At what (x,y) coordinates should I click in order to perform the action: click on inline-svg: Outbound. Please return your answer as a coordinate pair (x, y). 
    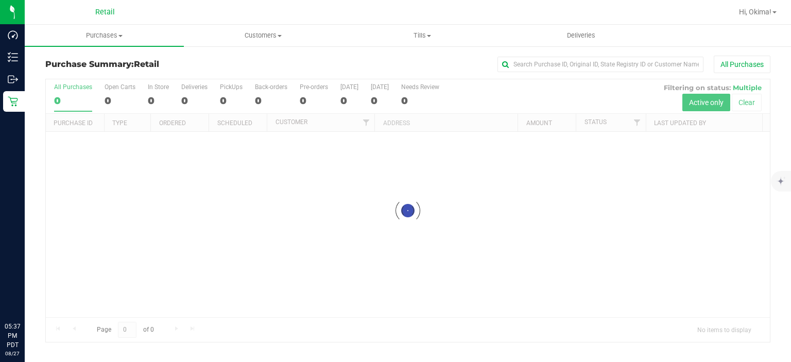
    Looking at the image, I should click on (13, 79).